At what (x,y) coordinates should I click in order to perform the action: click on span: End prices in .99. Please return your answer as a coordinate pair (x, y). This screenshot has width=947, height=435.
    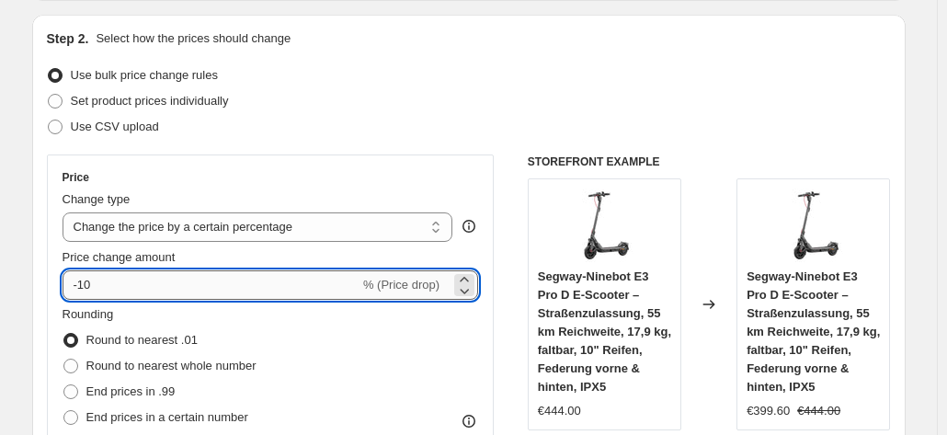
    Looking at the image, I should click on (131, 391).